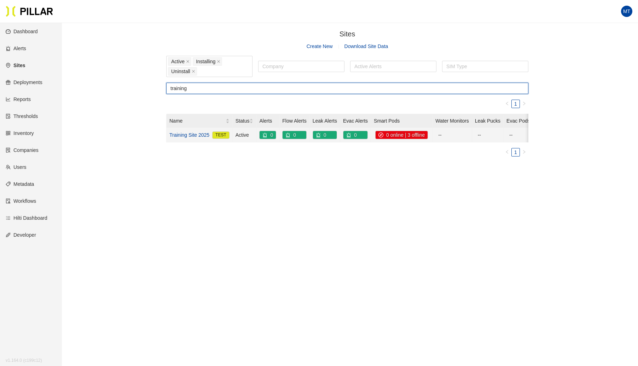 Image resolution: width=638 pixels, height=366 pixels. I want to click on a: teamUsers, so click(16, 167).